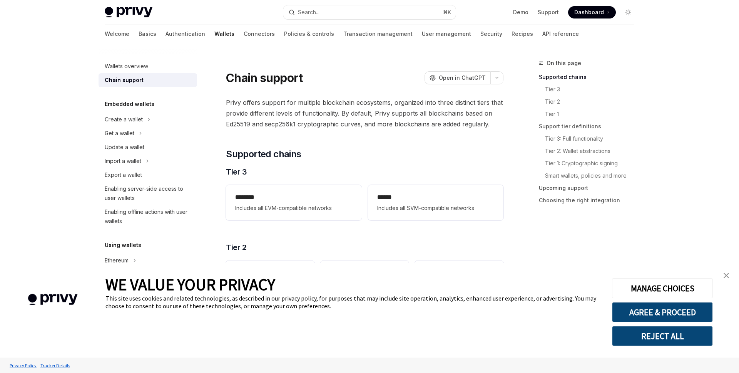 This screenshot has width=739, height=373. I want to click on a: Update a wallet, so click(148, 147).